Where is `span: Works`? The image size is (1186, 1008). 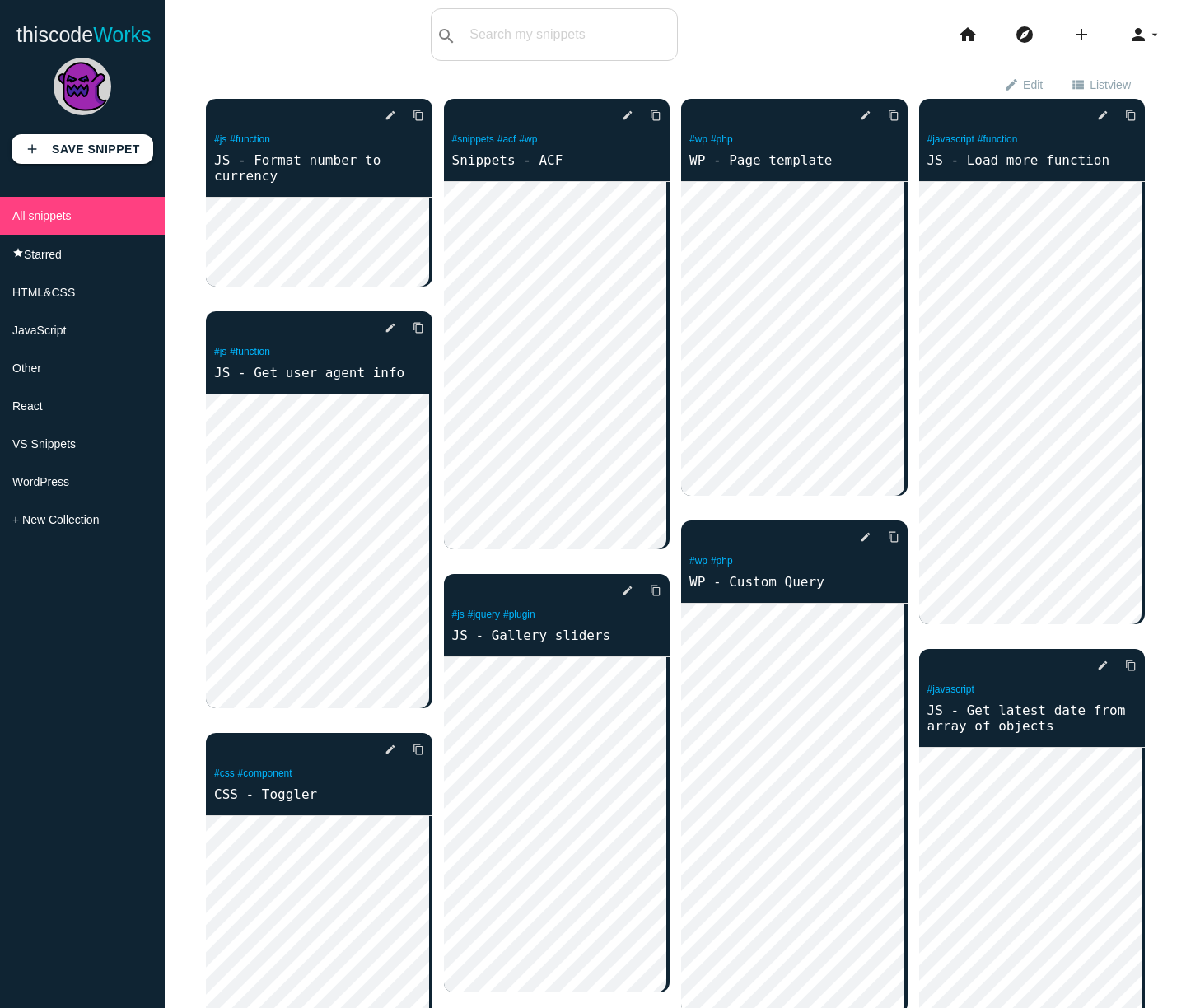
span: Works is located at coordinates (122, 34).